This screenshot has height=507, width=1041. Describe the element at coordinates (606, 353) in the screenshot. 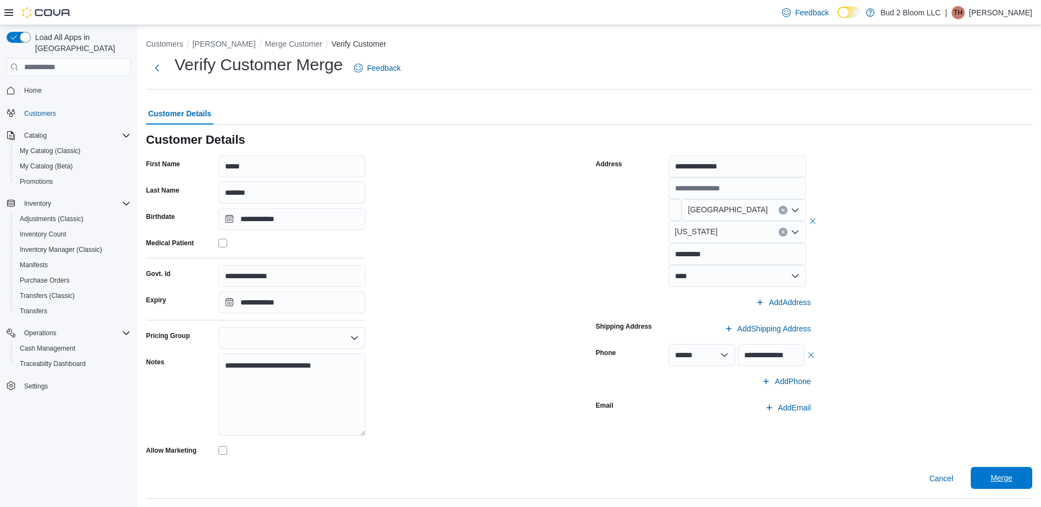

I see `label: Phone` at that location.